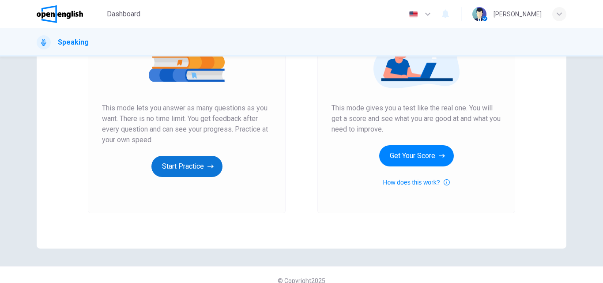 The image size is (603, 283). I want to click on span: Dashboard, so click(124, 14).